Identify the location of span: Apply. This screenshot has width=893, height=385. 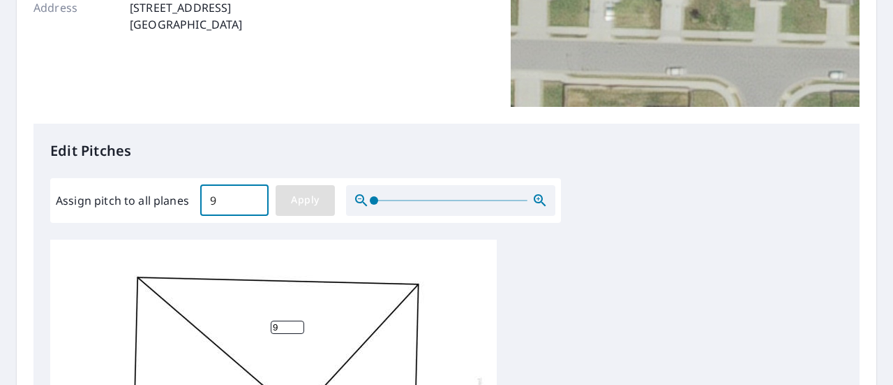
(305, 200).